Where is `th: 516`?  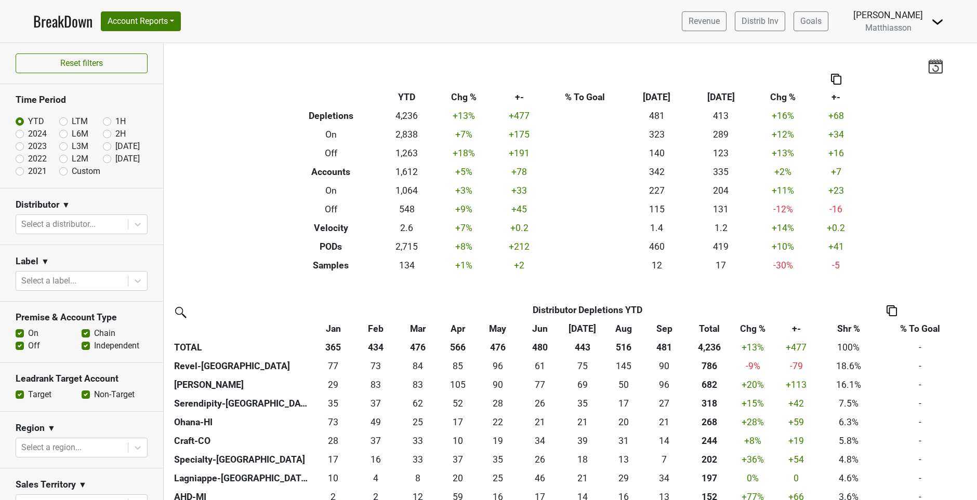 th: 516 is located at coordinates (623, 348).